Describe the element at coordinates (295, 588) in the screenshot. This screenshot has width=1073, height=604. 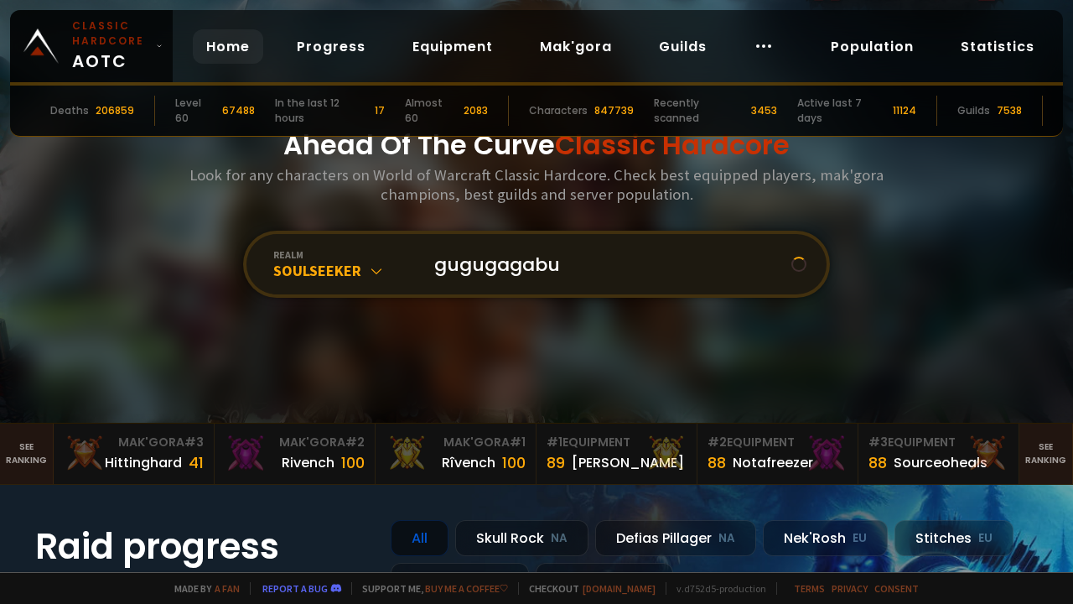
I see `a: Report a bug` at that location.